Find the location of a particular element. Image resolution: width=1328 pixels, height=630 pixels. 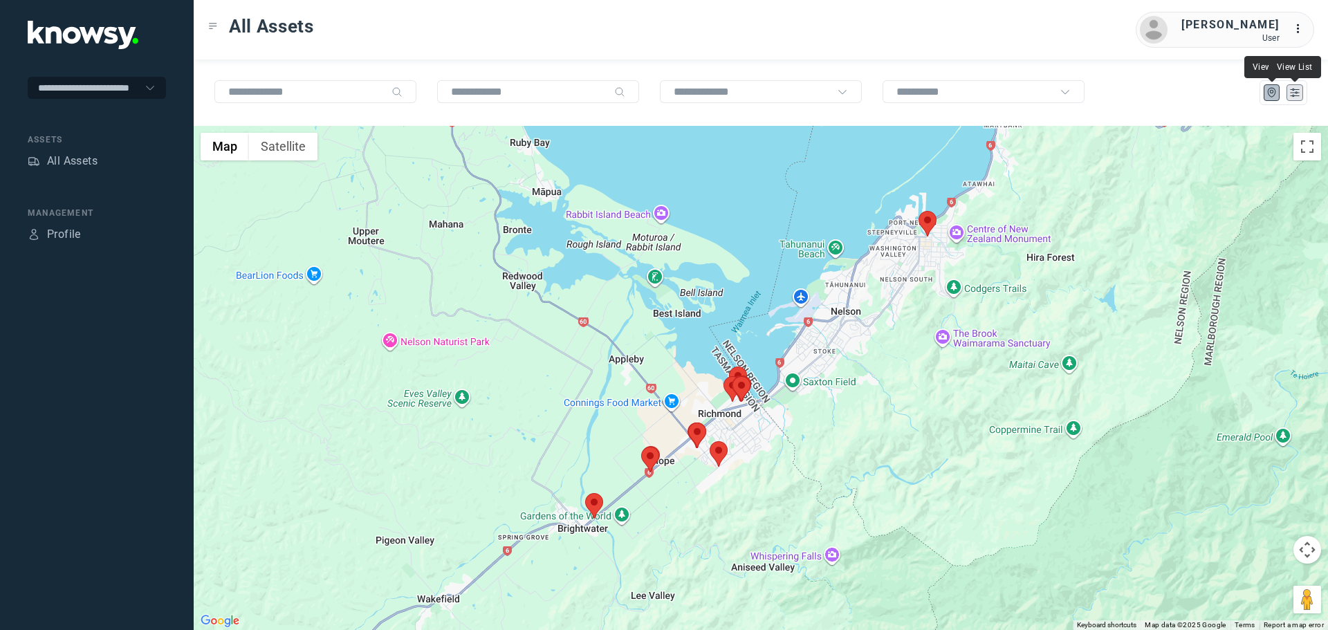

div: Toggle Menu is located at coordinates (213, 26).